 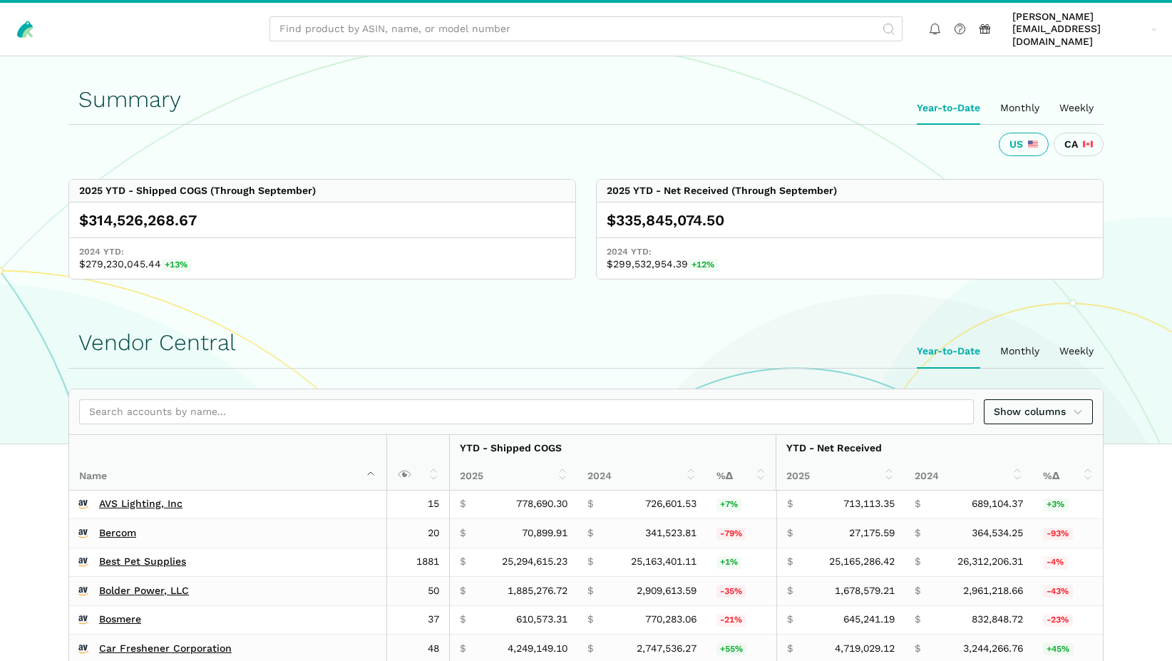 What do you see at coordinates (730, 505) in the screenshot?
I see `span: +7%` at bounding box center [730, 505].